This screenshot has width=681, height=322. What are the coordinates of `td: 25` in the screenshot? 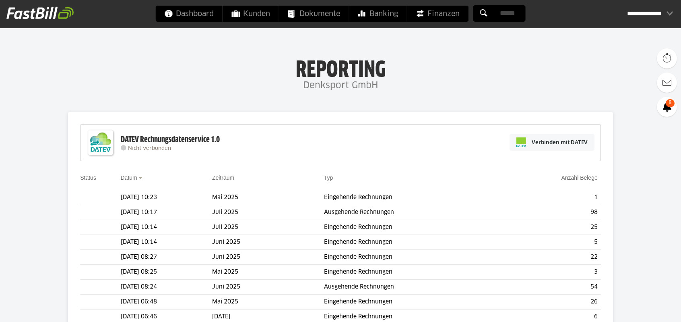 It's located at (551, 227).